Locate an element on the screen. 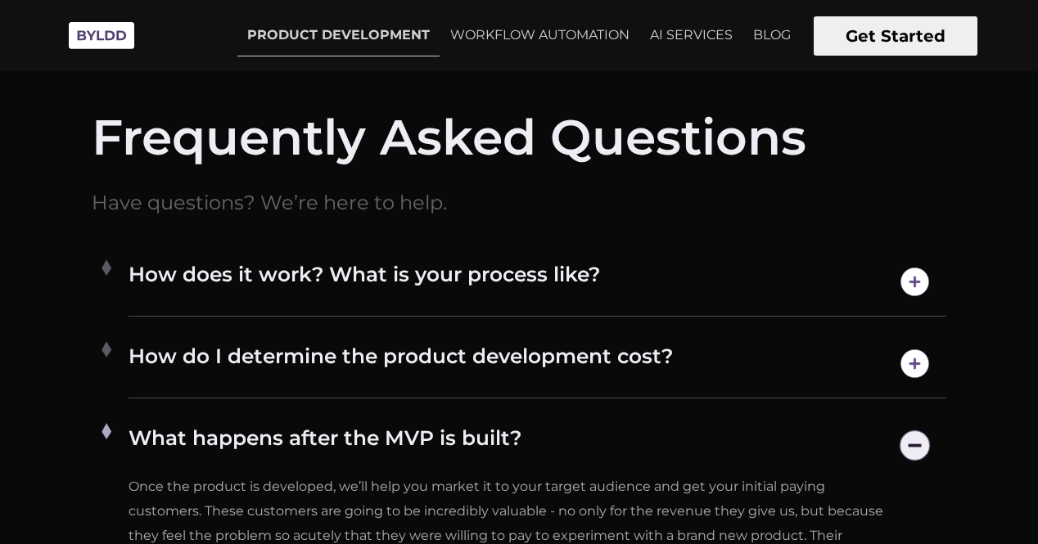 Image resolution: width=1038 pixels, height=544 pixels. a: BLOG is located at coordinates (772, 35).